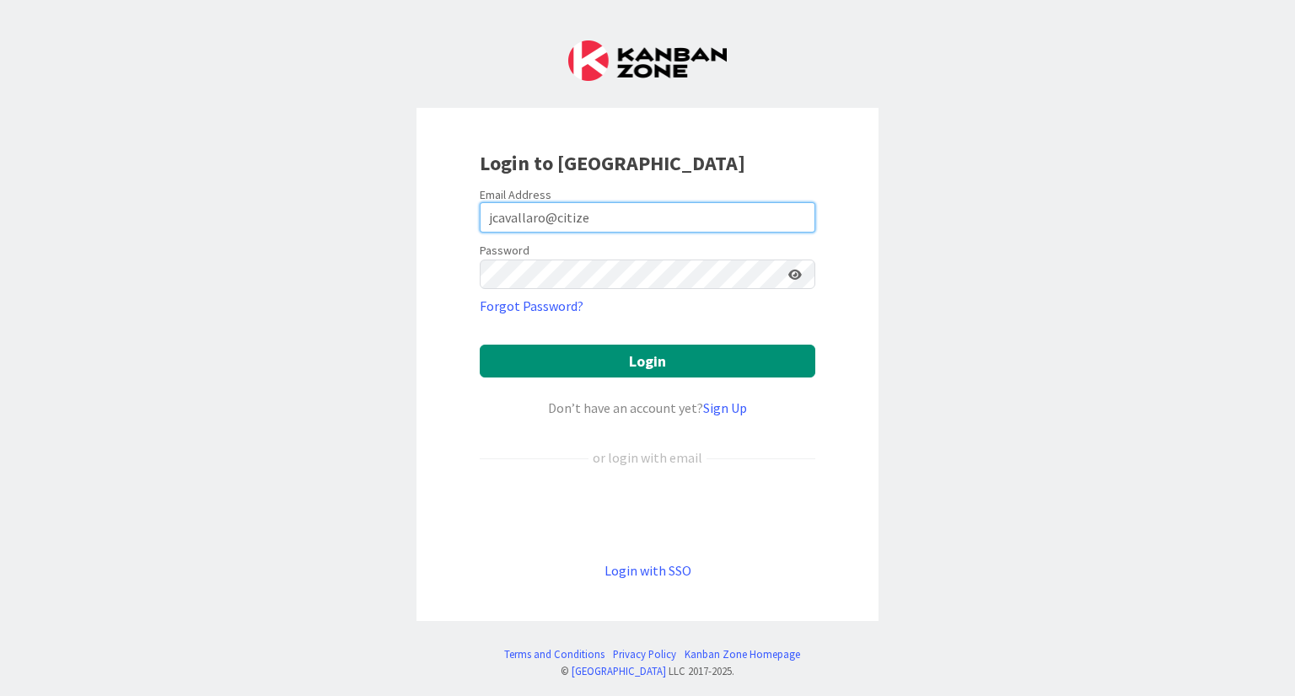  What do you see at coordinates (647, 61) in the screenshot?
I see `img: Kanban Zone` at bounding box center [647, 61].